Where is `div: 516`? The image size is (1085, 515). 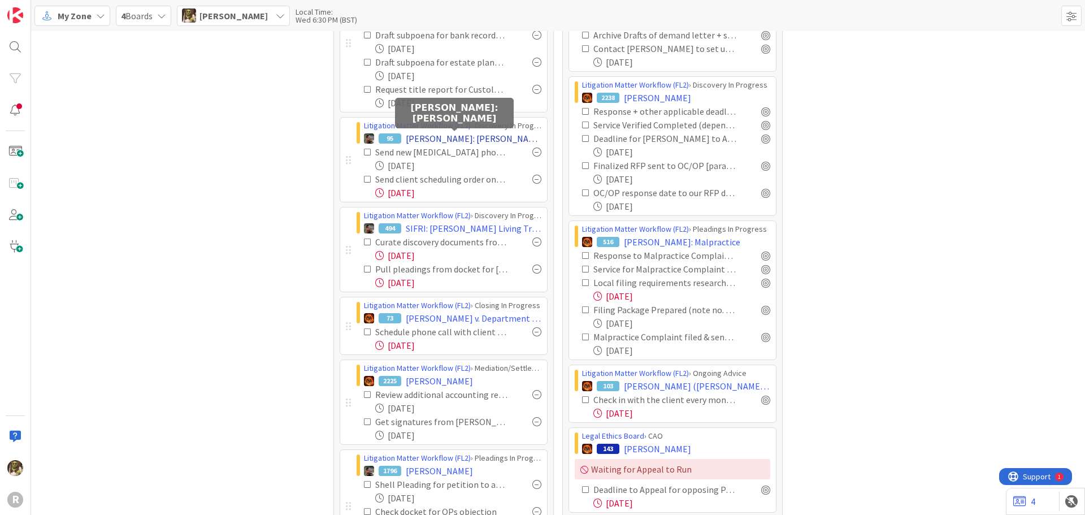
div: 516 is located at coordinates (608, 242).